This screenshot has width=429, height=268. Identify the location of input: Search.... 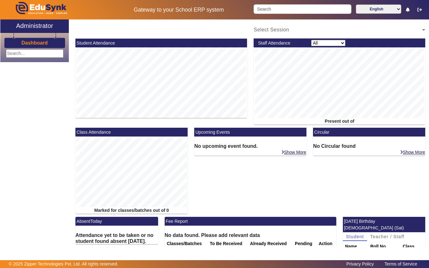
(35, 53).